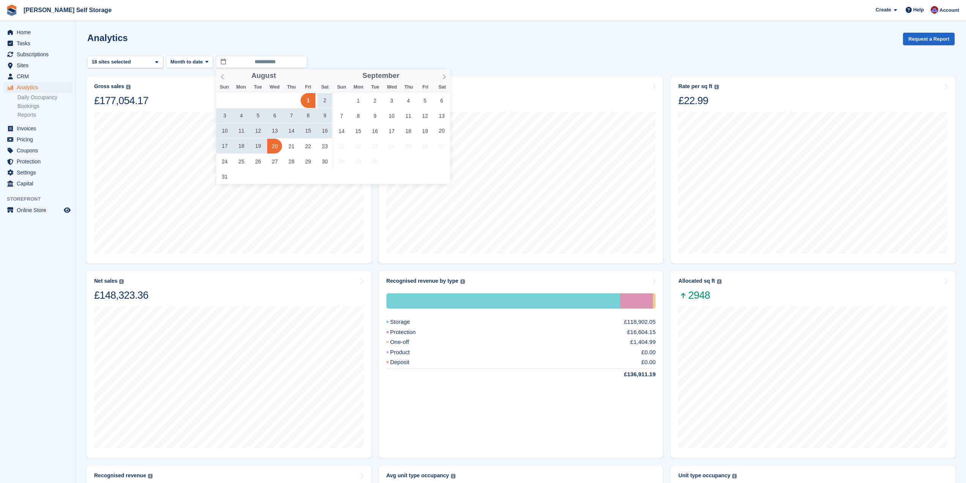  Describe the element at coordinates (325, 146) in the screenshot. I see `span: August 23, 2025` at that location.